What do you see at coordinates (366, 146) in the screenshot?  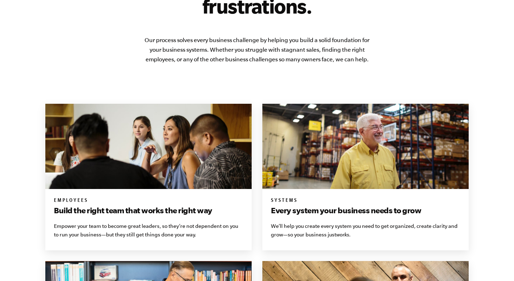 I see `img: e-myth business coaching solutions curt richardson smiling-in-warehouse` at bounding box center [366, 146].